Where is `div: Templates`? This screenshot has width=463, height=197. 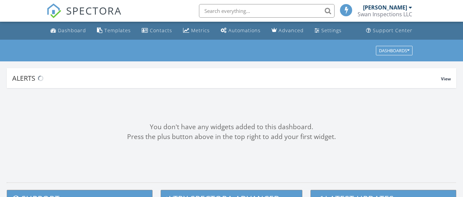
div: Templates is located at coordinates (118, 30).